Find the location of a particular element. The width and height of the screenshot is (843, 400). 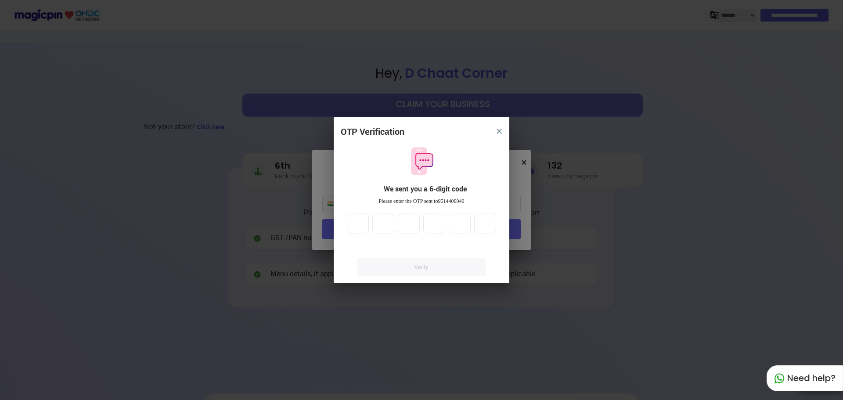

div: Please enter the OTP sent to 9514400040 is located at coordinates (422, 201).